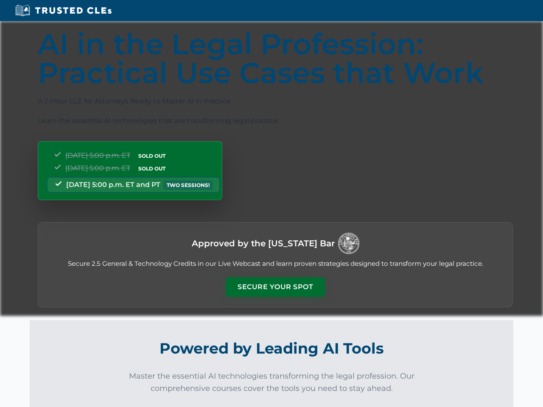  What do you see at coordinates (275, 101) in the screenshot?
I see `p: A 2-Hour CLE for Attorneys Ready to Master AI in Practice` at bounding box center [275, 101].